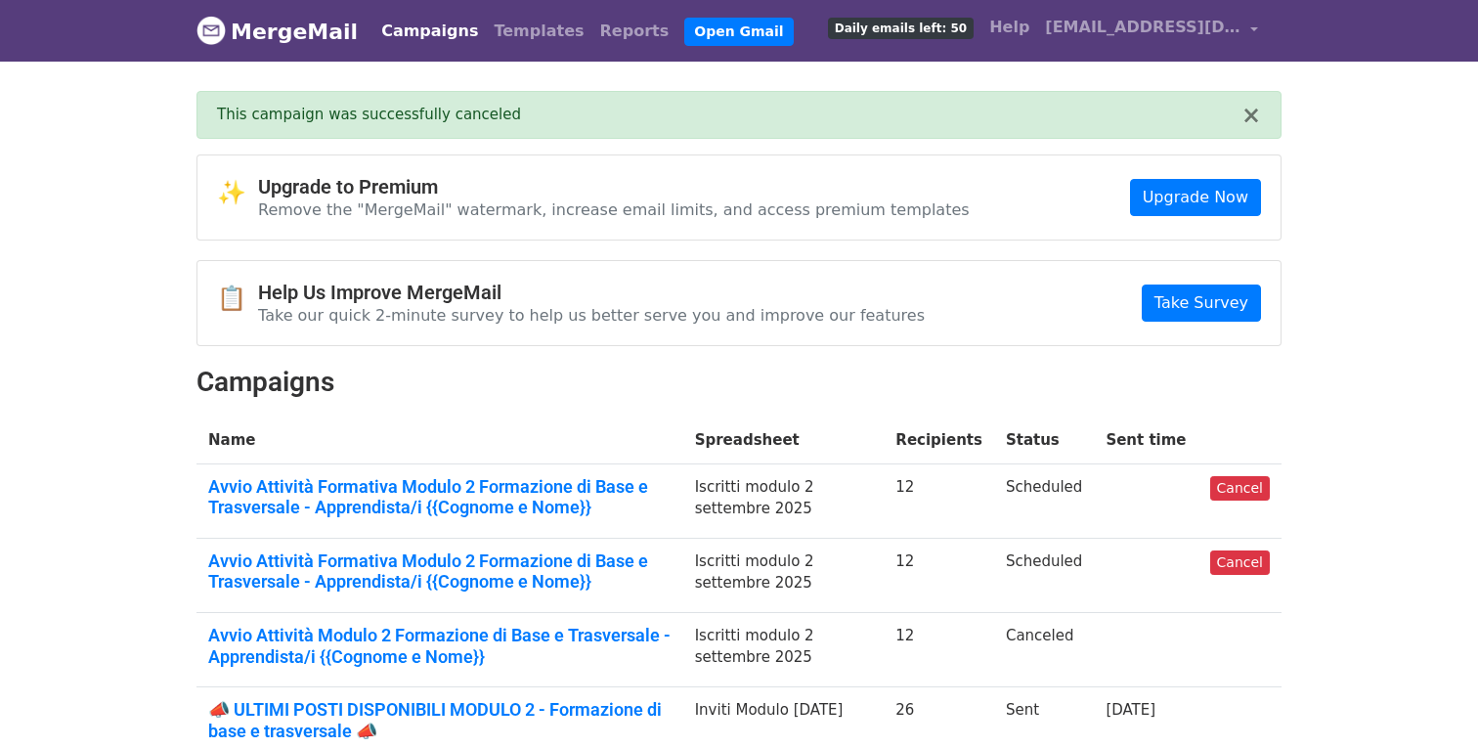 The height and width of the screenshot is (748, 1478). Describe the element at coordinates (440, 719) in the screenshot. I see `a: 📣 ULTIMI POSTI DISPONIBILI MODULO 2 - Formazione di base e trasversale 📣` at that location.